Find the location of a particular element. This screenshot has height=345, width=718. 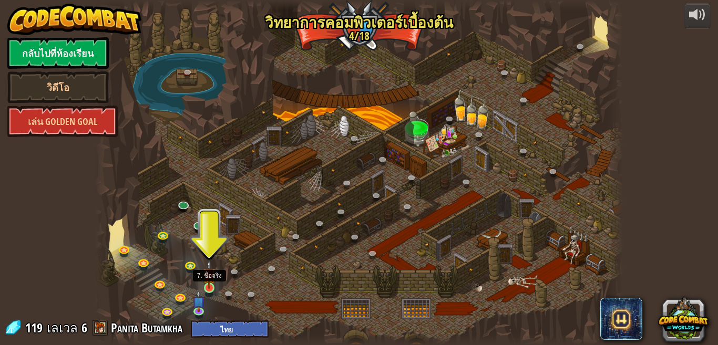

img: level-banner-unstarted.png is located at coordinates (209, 274).